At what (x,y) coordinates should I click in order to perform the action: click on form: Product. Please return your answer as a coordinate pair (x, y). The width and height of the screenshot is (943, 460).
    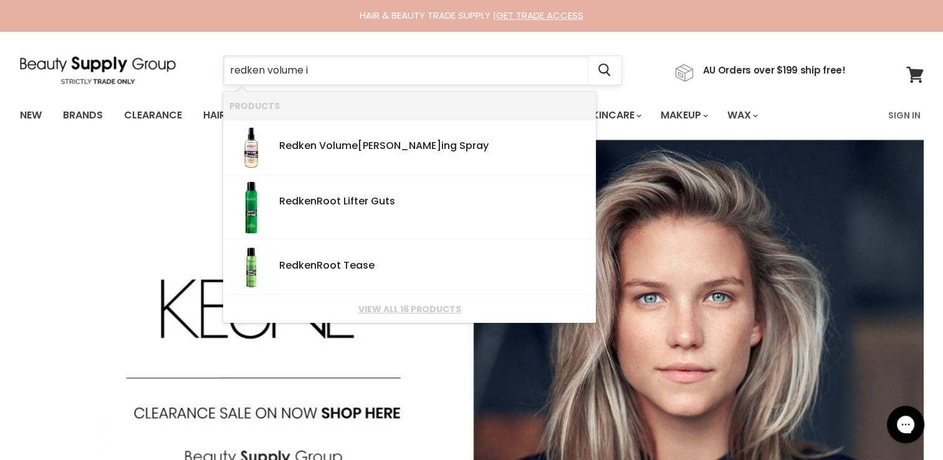
    Looking at the image, I should click on (423, 70).